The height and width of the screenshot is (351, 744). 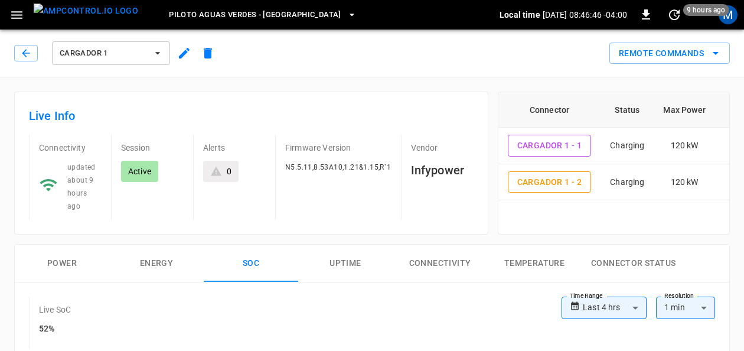 What do you see at coordinates (442, 170) in the screenshot?
I see `h6: Infypower` at bounding box center [442, 170].